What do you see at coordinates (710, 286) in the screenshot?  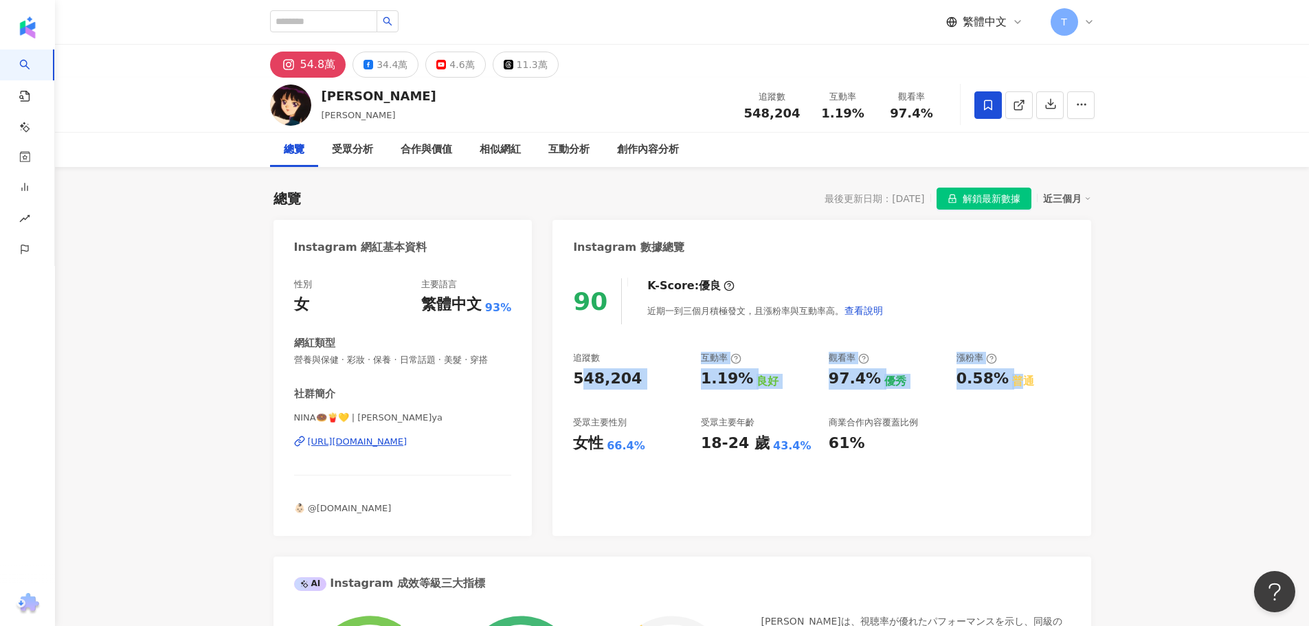 I see `div: 優良` at bounding box center [710, 286].